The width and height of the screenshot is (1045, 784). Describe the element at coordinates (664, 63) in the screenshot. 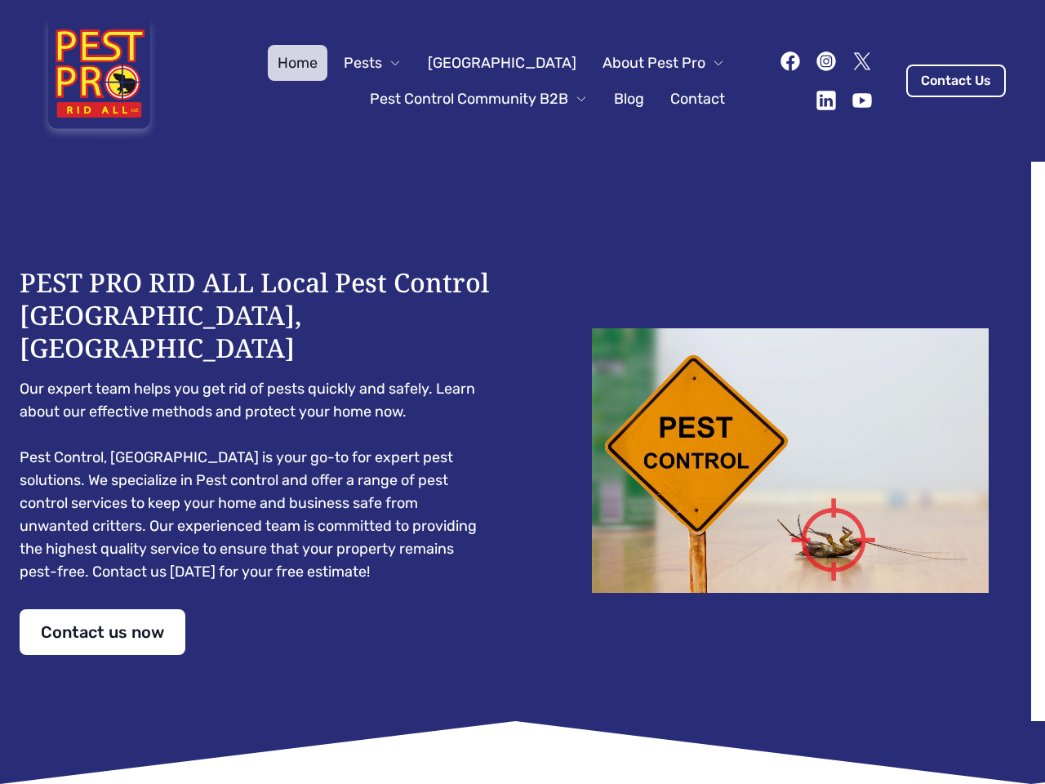

I see `button: About Pest Pro` at that location.